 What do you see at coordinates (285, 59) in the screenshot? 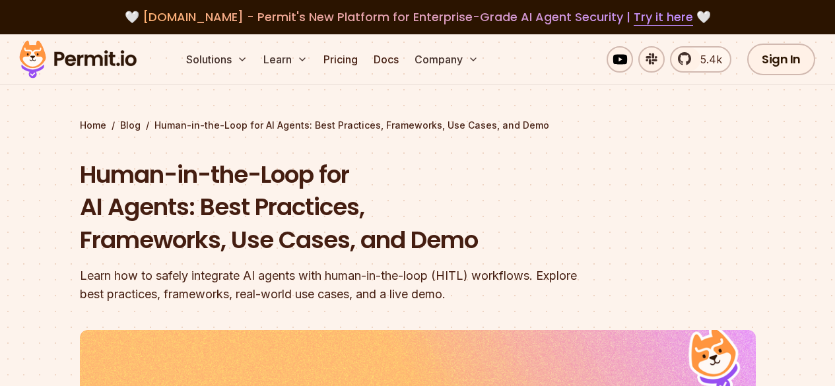
I see `button: Learn` at bounding box center [285, 59].